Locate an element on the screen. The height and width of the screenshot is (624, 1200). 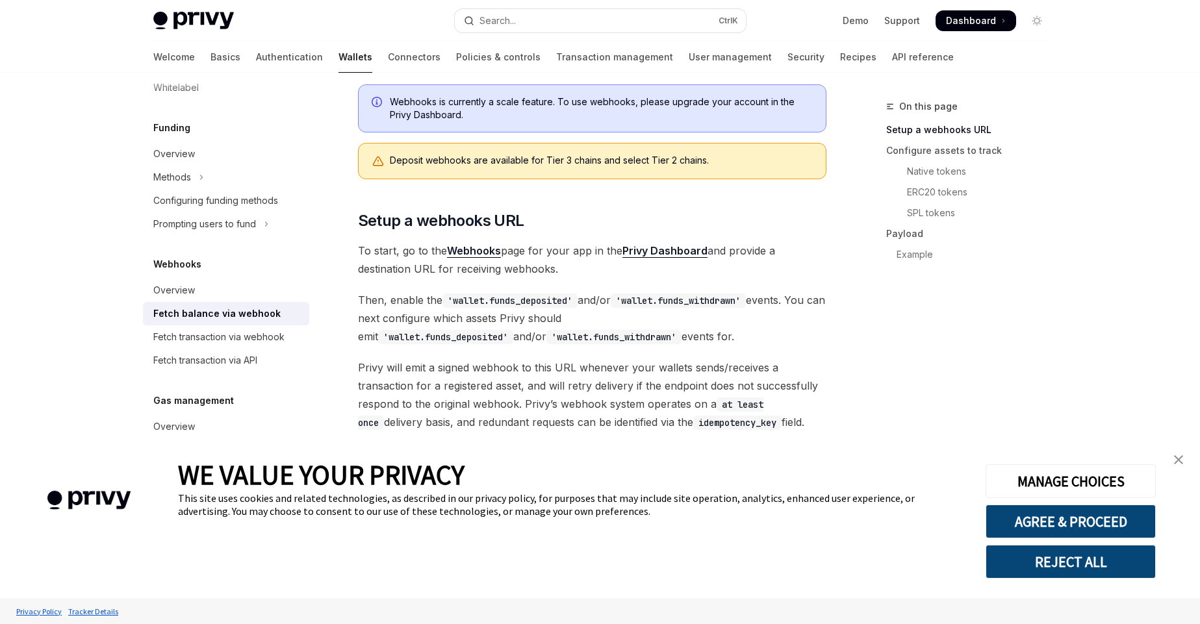
a: Fetch balance via webhook is located at coordinates (226, 314).